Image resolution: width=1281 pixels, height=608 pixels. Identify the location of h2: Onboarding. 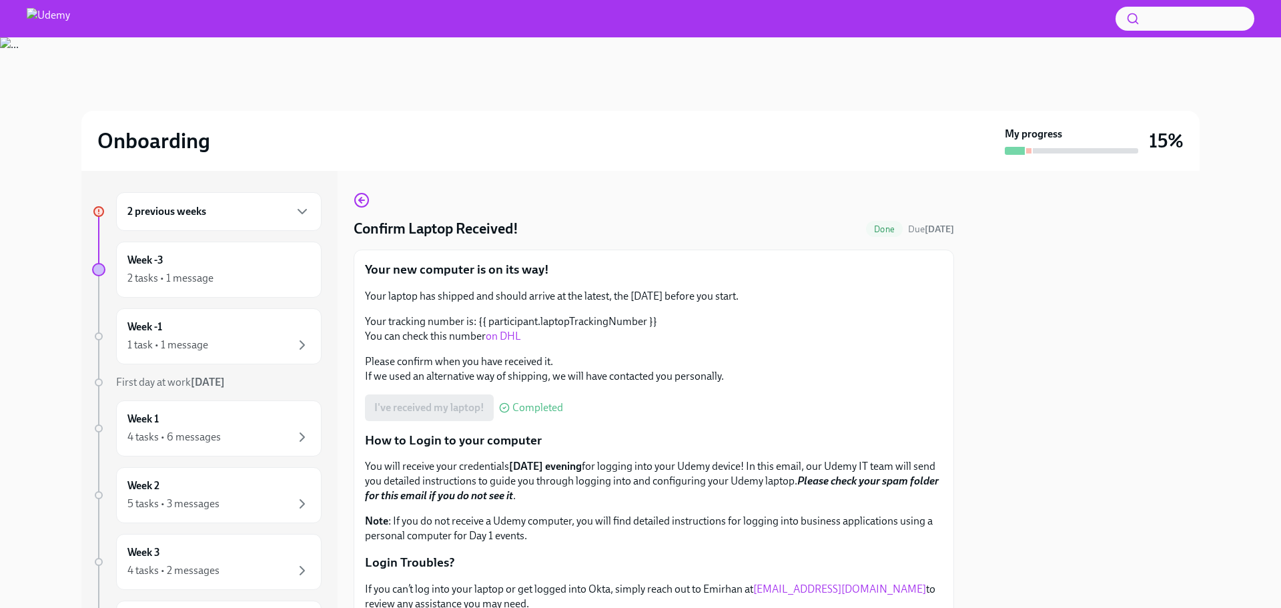
(153, 141).